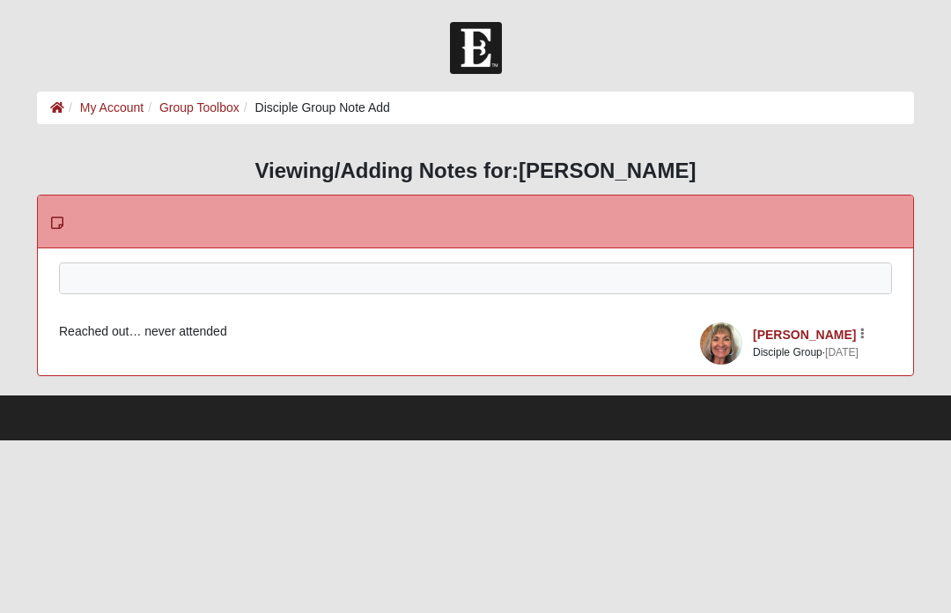 This screenshot has width=951, height=613. Describe the element at coordinates (475, 331) in the screenshot. I see `div: Reached out… never attended` at that location.